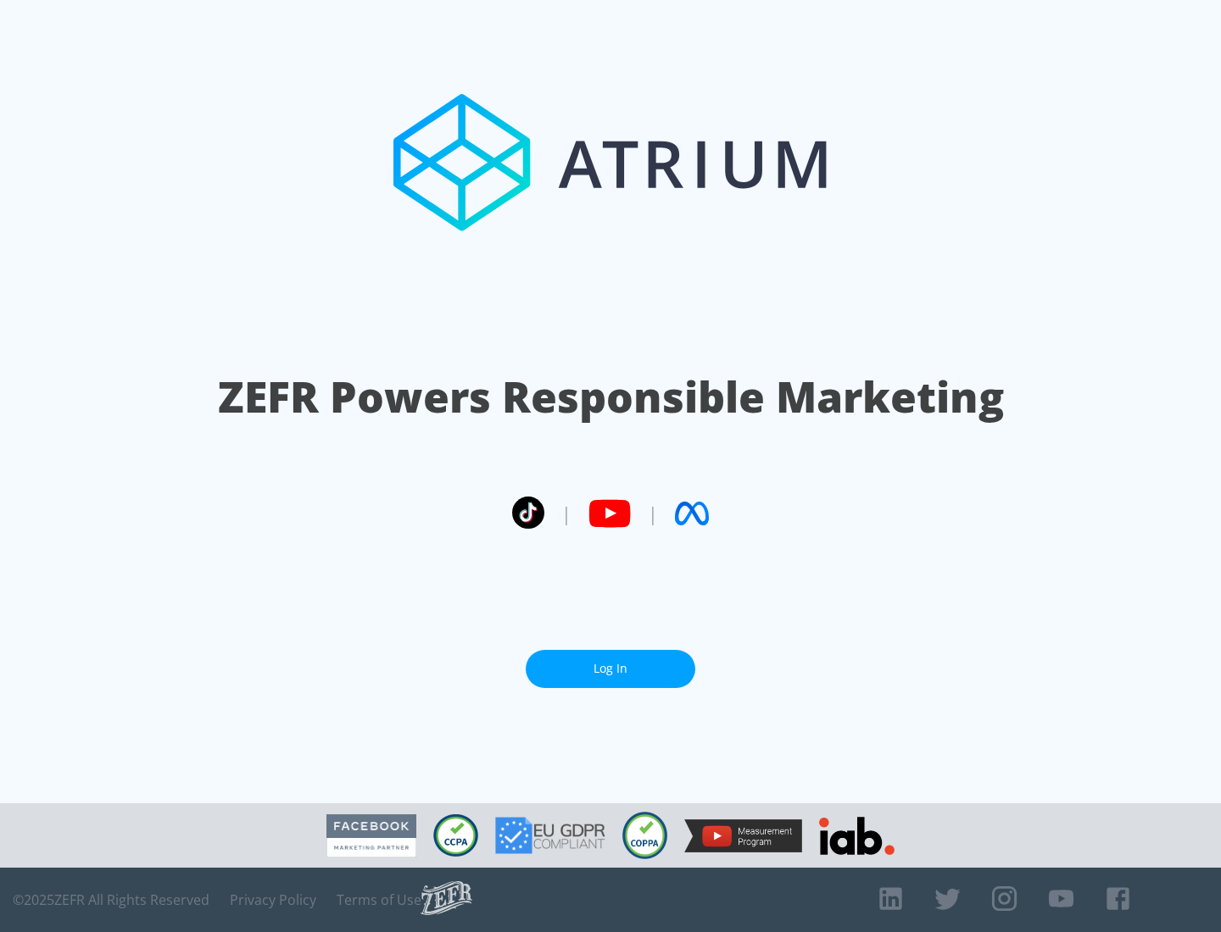 Image resolution: width=1221 pixels, height=932 pixels. What do you see at coordinates (455, 836) in the screenshot?
I see `img: CCPA Compliant` at bounding box center [455, 836].